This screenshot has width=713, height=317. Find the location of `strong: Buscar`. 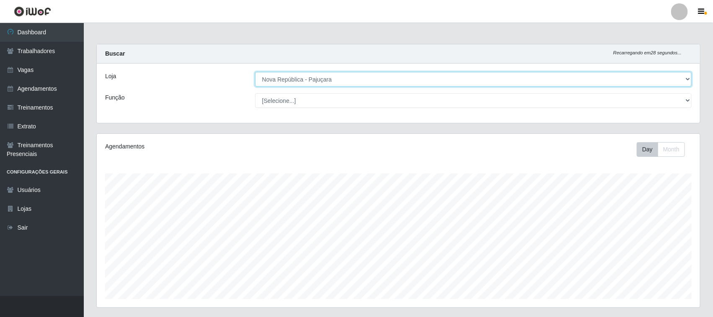

strong: Buscar is located at coordinates (115, 54).